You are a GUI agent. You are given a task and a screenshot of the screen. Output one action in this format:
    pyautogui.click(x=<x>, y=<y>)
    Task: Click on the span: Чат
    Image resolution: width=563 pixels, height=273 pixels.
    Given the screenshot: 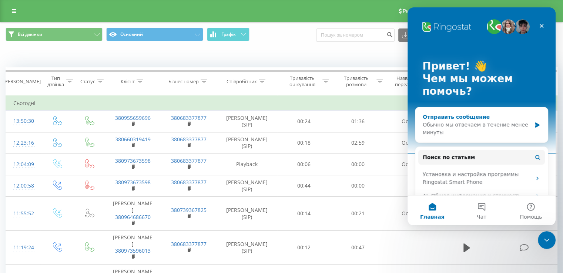 What is the action you would take?
    pyautogui.click(x=74, y=209)
    